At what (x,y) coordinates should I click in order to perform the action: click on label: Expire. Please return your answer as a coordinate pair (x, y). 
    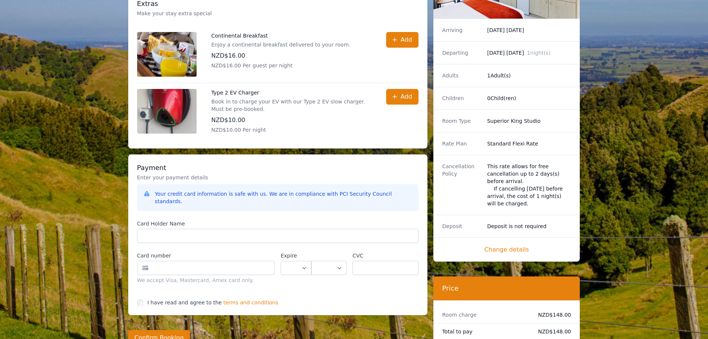
    Looking at the image, I should click on (296, 255).